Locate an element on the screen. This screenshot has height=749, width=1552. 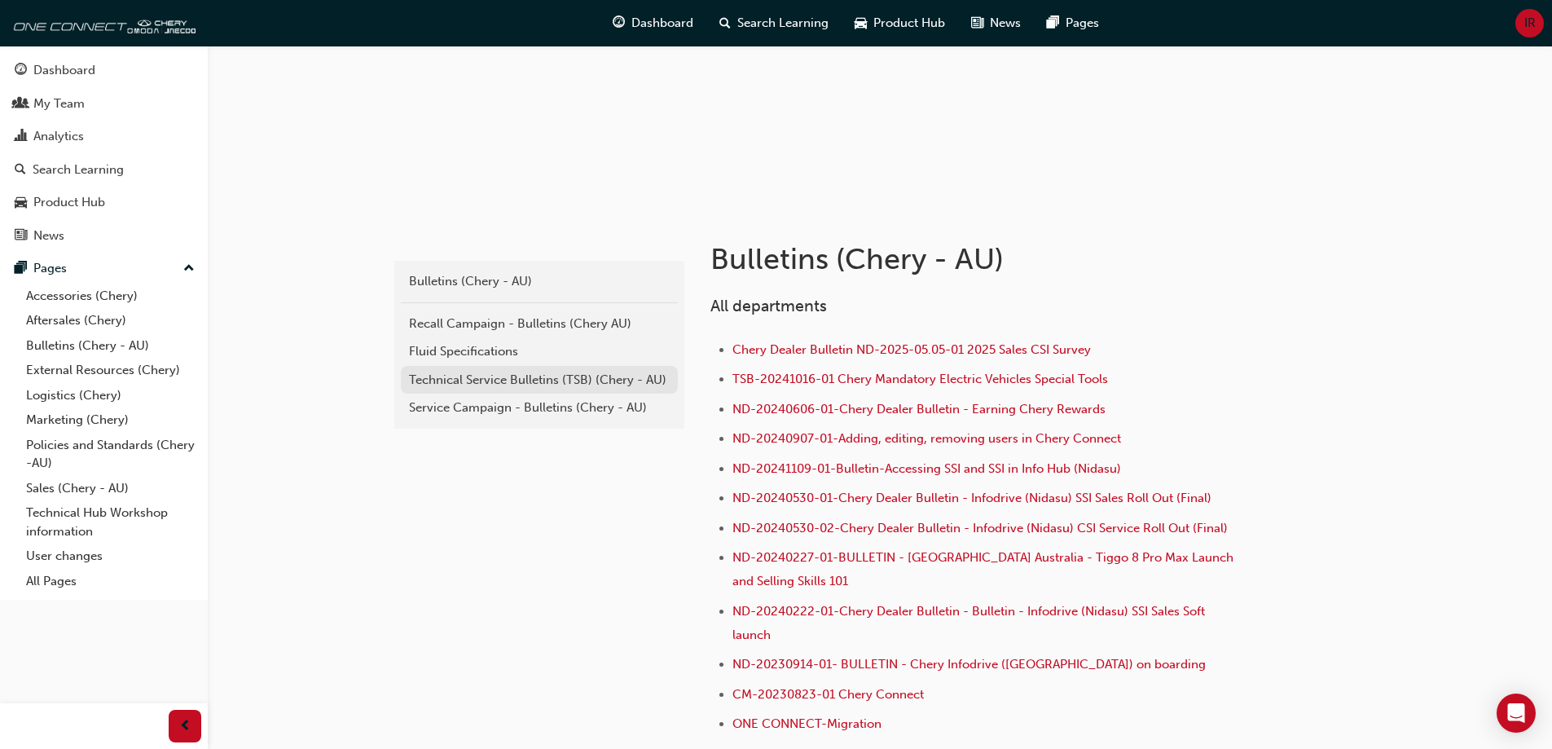
a: ND-20240606-01-Chery Dealer Bulletin - Earning Chery Rewards is located at coordinates (919, 409).